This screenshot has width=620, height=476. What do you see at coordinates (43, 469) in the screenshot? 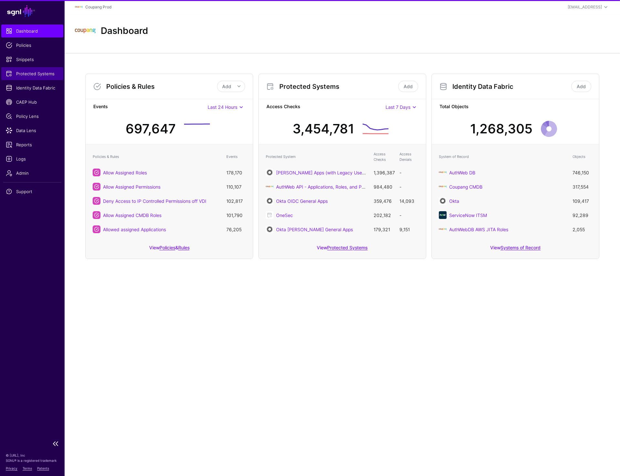
I see `a: Patents` at bounding box center [43, 469].